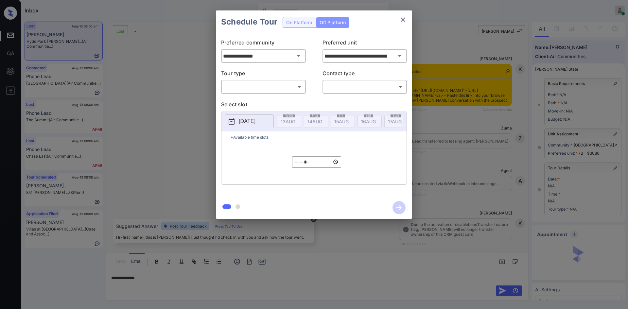 The image size is (628, 309). What do you see at coordinates (365, 75) in the screenshot?
I see `p: Contact type` at bounding box center [365, 75].